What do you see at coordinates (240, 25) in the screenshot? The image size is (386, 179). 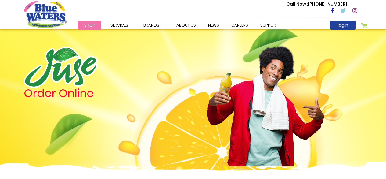 I see `a: careers` at bounding box center [240, 25].